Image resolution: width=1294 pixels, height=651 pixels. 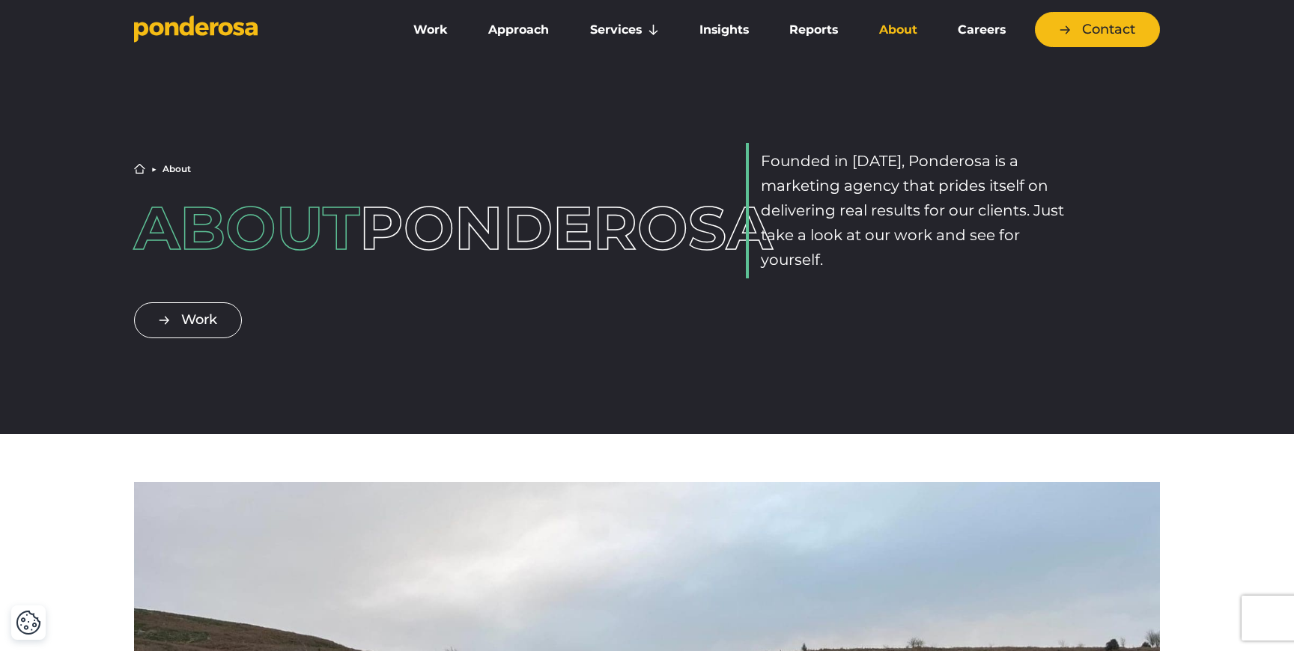 I want to click on a: Reports, so click(x=813, y=30).